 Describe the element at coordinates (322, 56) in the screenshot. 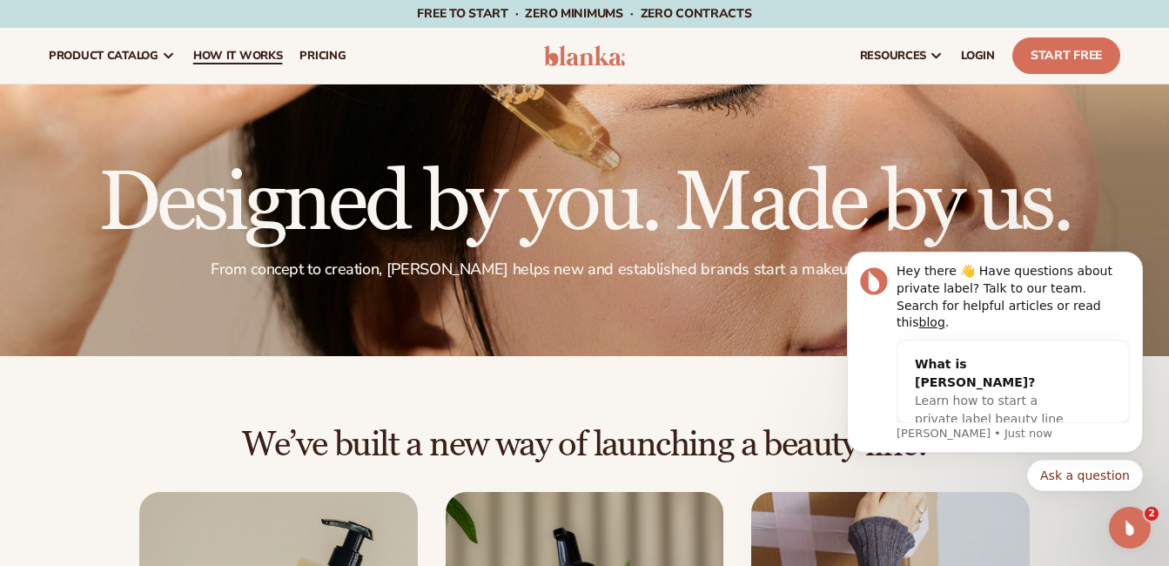

I see `span: pricing` at that location.